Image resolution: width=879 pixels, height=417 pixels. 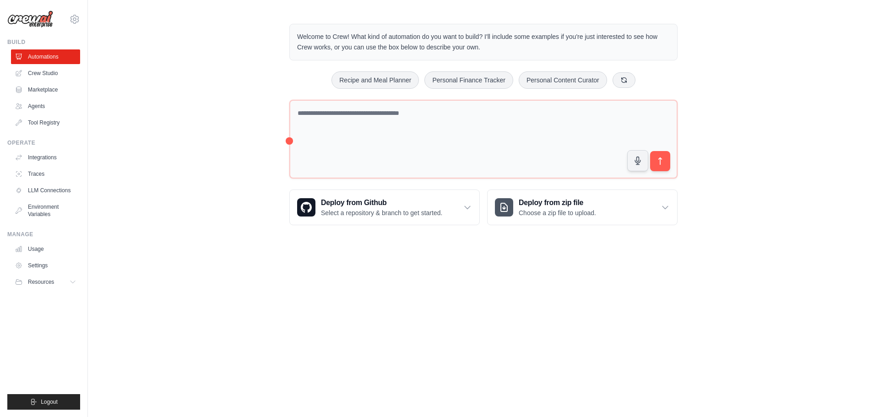 I want to click on span: Logout, so click(x=49, y=402).